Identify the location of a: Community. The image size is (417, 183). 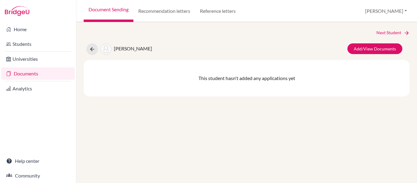
(38, 176).